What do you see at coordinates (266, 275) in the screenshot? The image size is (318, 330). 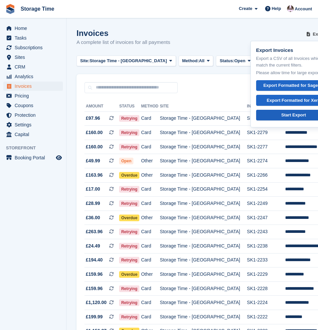 I see `td: SK1-2229` at bounding box center [266, 275].